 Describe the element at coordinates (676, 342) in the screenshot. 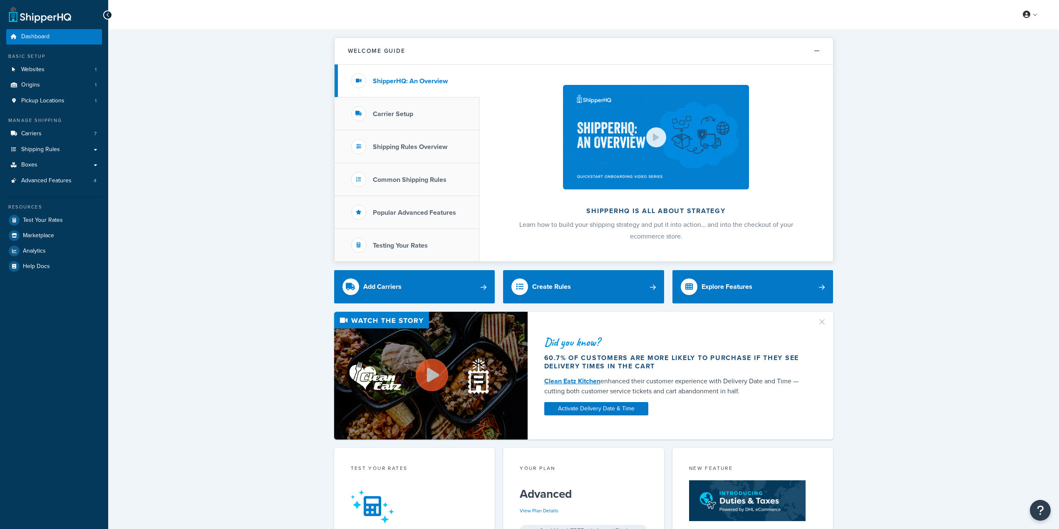

I see `div: Did you know?` at that location.